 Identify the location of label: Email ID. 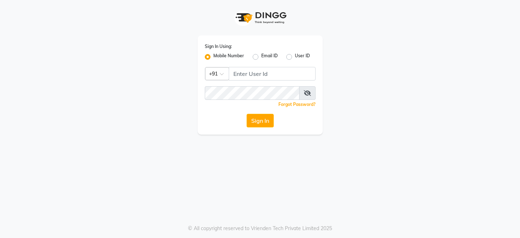
(269, 57).